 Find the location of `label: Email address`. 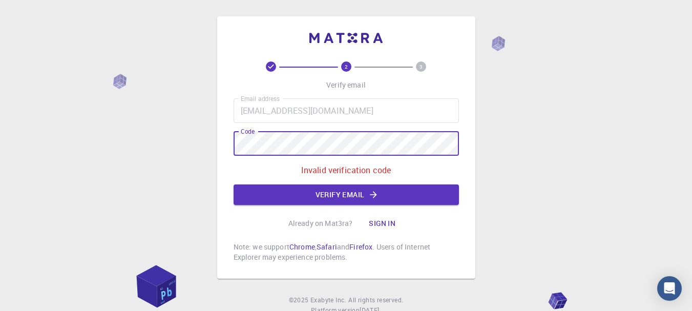

label: Email address is located at coordinates (260, 98).